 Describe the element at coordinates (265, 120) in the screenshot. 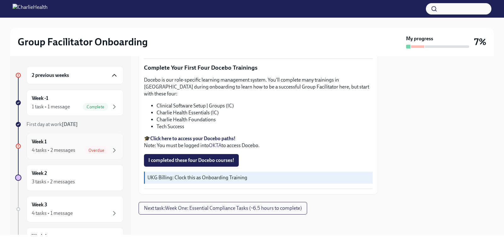

I see `li: Charlie Health Foundations` at that location.